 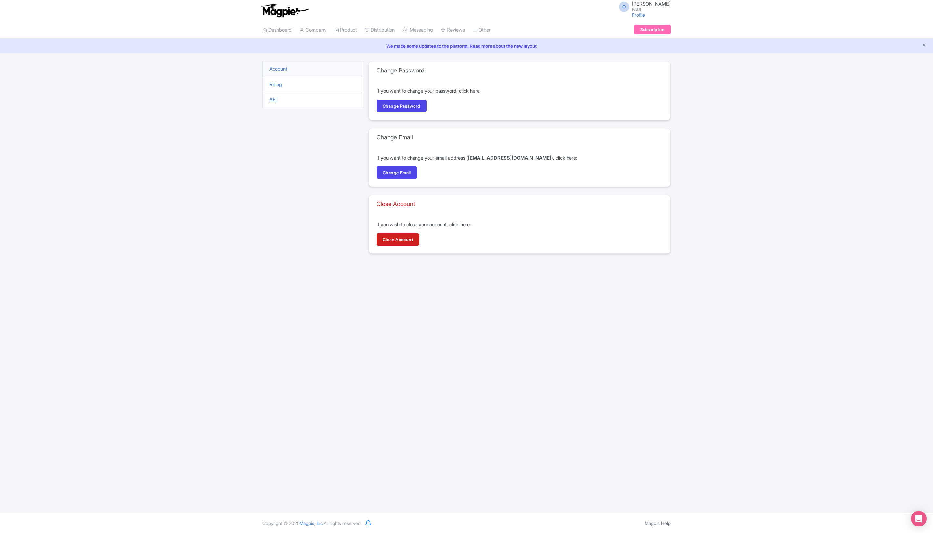 What do you see at coordinates (380, 30) in the screenshot?
I see `a: Distribution` at bounding box center [380, 30].